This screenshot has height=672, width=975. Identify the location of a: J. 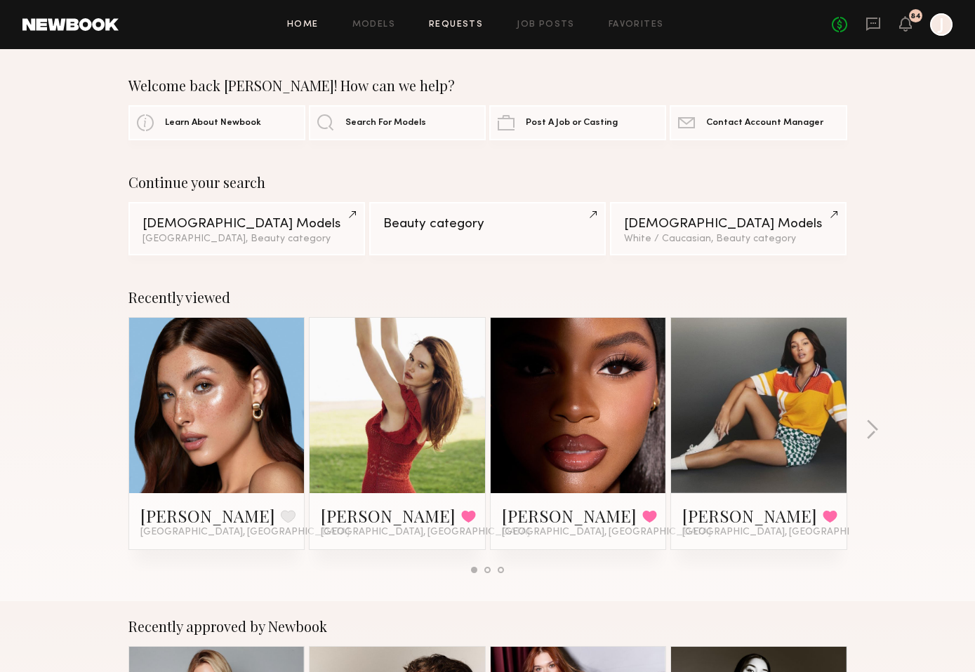
(941, 25).